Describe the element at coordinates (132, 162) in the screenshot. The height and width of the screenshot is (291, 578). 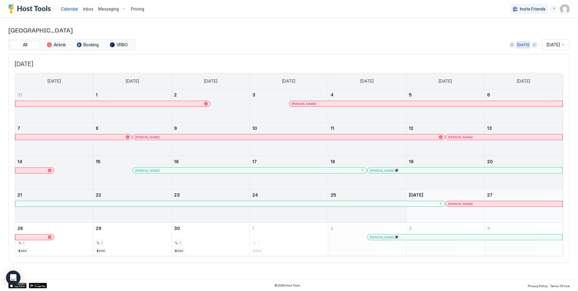
I see `a: September 15, 2025` at that location.